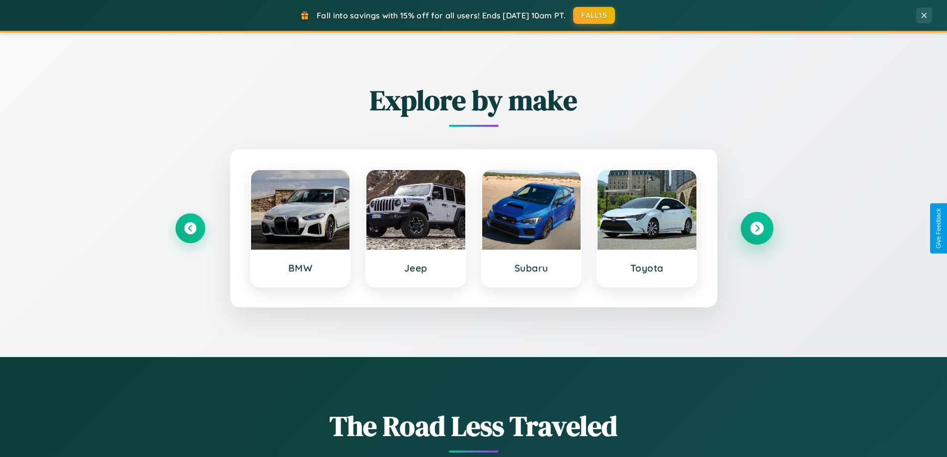 This screenshot has height=457, width=947. Describe the element at coordinates (531, 268) in the screenshot. I see `h3: Subaru` at that location.